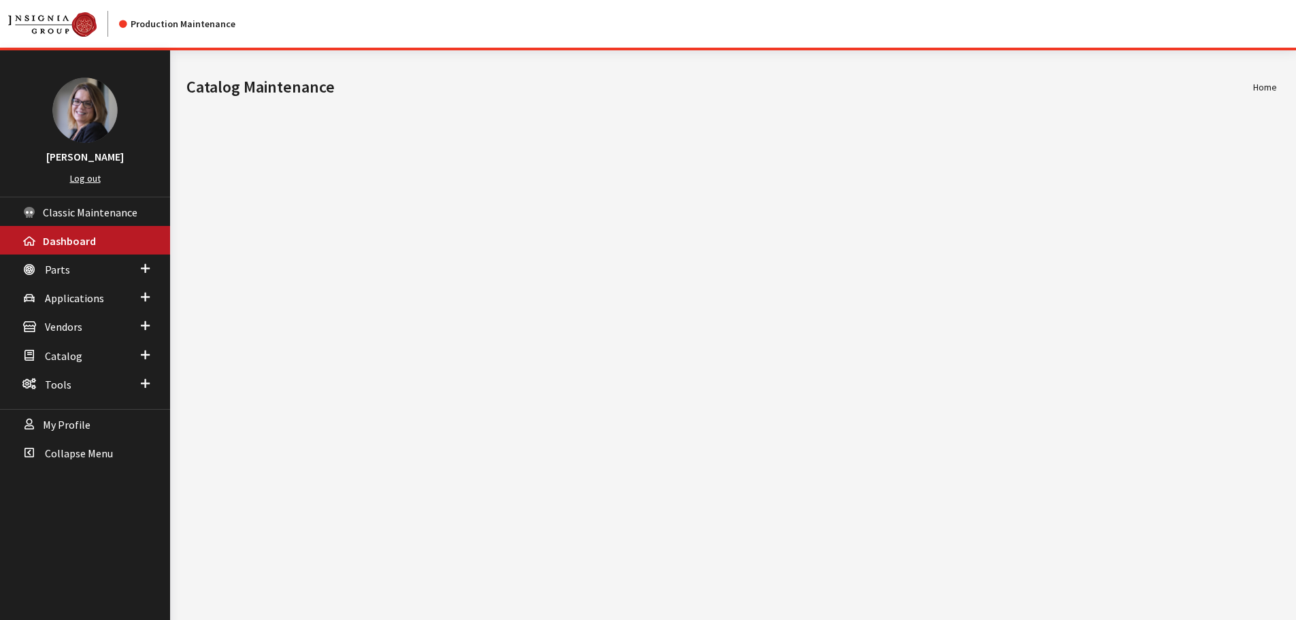 The image size is (1296, 620). What do you see at coordinates (67, 425) in the screenshot?
I see `span: My Profile` at bounding box center [67, 425].